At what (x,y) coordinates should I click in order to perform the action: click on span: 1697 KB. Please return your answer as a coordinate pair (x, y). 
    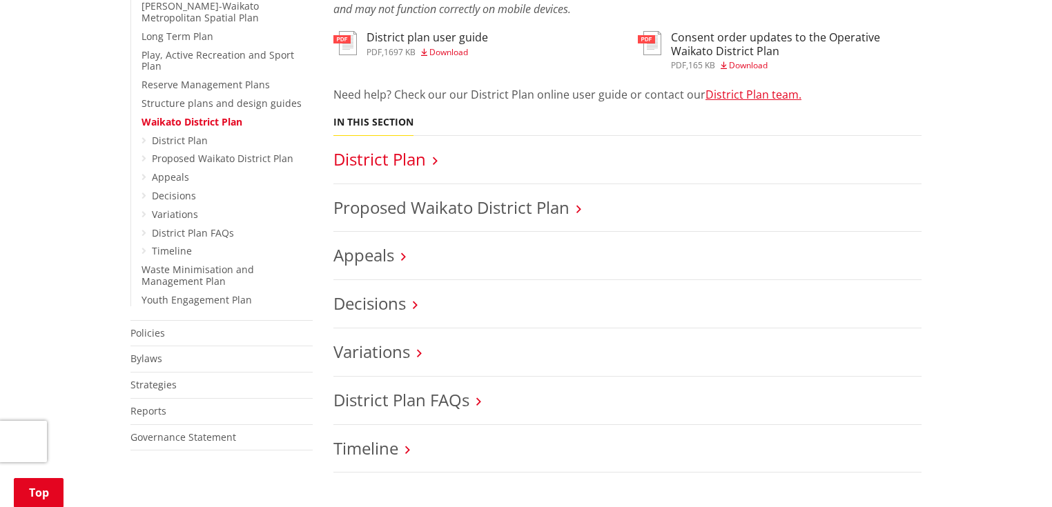
    Looking at the image, I should click on (400, 52).